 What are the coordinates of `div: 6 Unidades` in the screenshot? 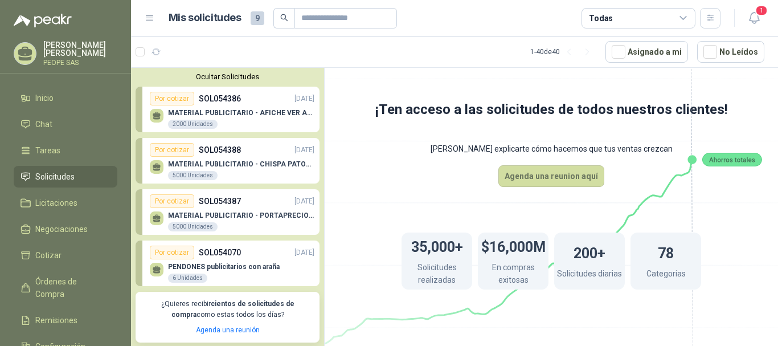 It's located at (187, 278).